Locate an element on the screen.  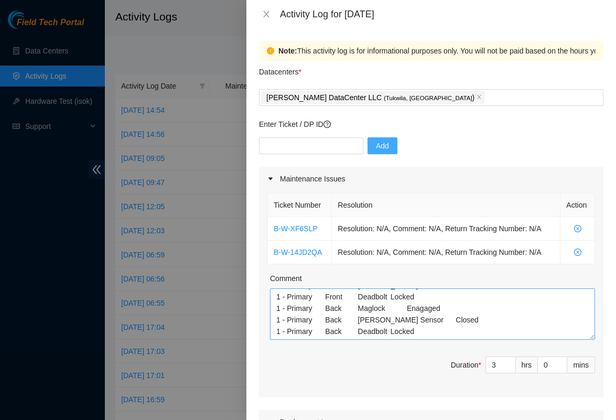
span: exclamation-circle is located at coordinates (270, 51).